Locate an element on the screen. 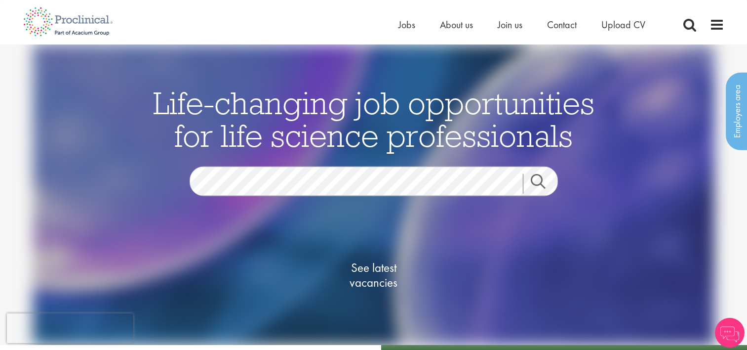  img: Chatbot is located at coordinates (730, 332).